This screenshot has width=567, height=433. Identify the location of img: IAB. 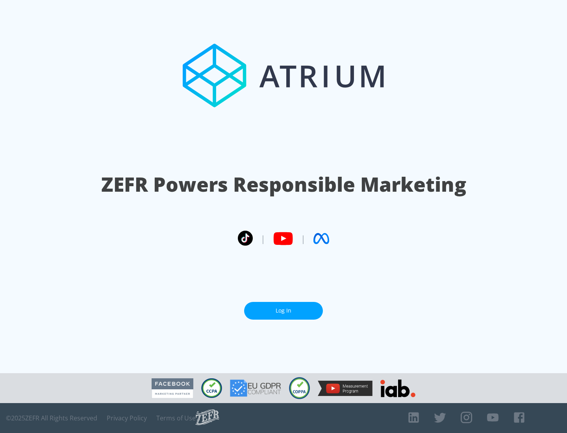
(398, 389).